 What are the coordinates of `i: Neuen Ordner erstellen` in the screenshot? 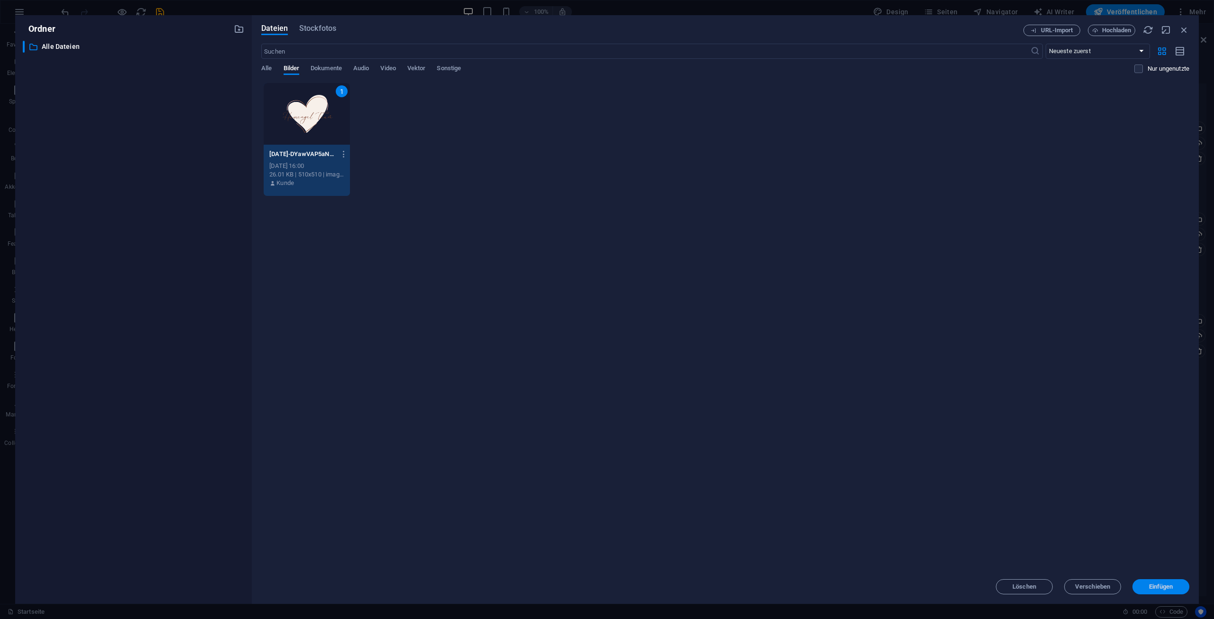 It's located at (239, 29).